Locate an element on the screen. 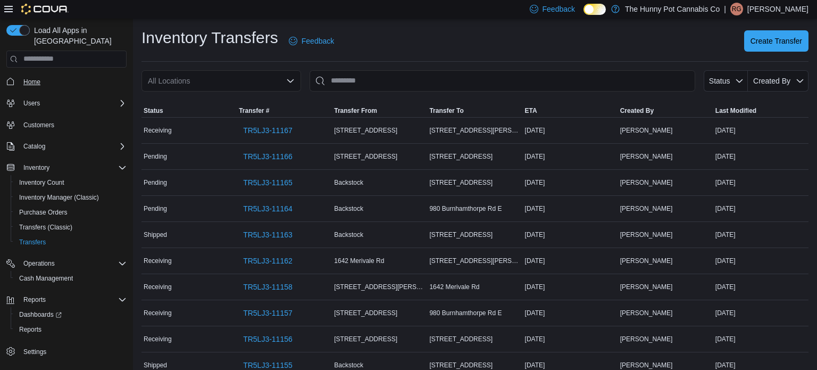 The width and height of the screenshot is (817, 370). span: TR5LJ3-11157 is located at coordinates (268, 313).